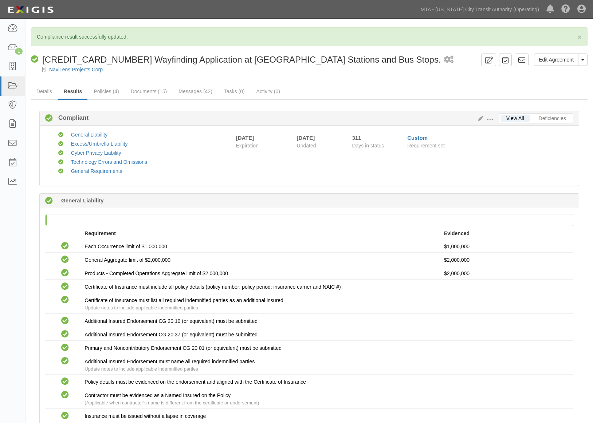  I want to click on p: $1,000,000, so click(506, 246).